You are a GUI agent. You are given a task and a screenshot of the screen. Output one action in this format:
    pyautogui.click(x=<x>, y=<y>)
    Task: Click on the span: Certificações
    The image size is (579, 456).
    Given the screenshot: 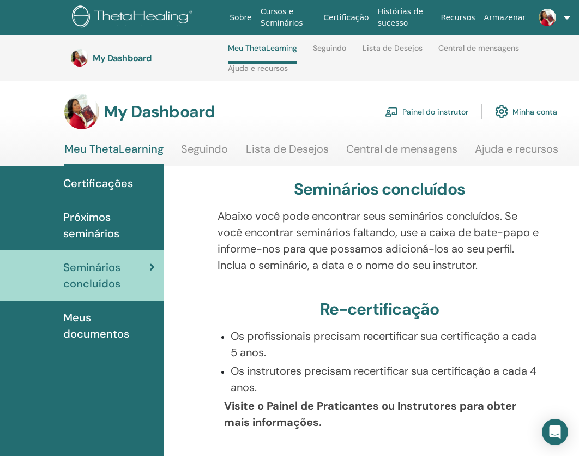 What is the action you would take?
    pyautogui.click(x=98, y=183)
    